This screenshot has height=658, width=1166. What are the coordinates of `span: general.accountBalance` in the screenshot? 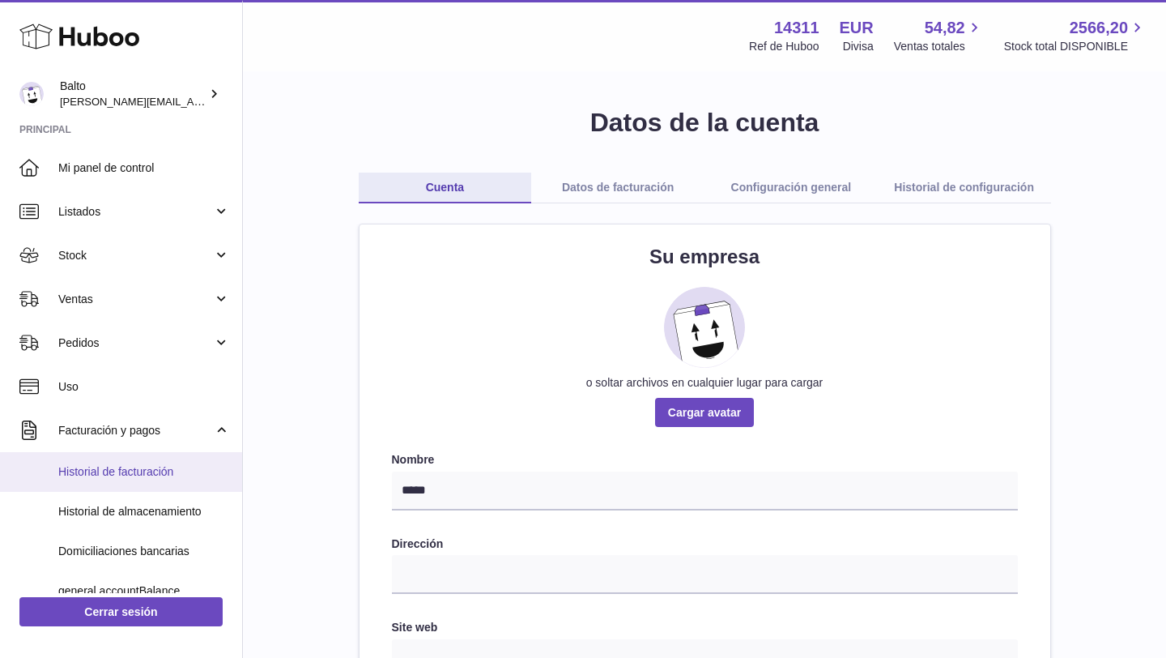 It's located at (144, 590).